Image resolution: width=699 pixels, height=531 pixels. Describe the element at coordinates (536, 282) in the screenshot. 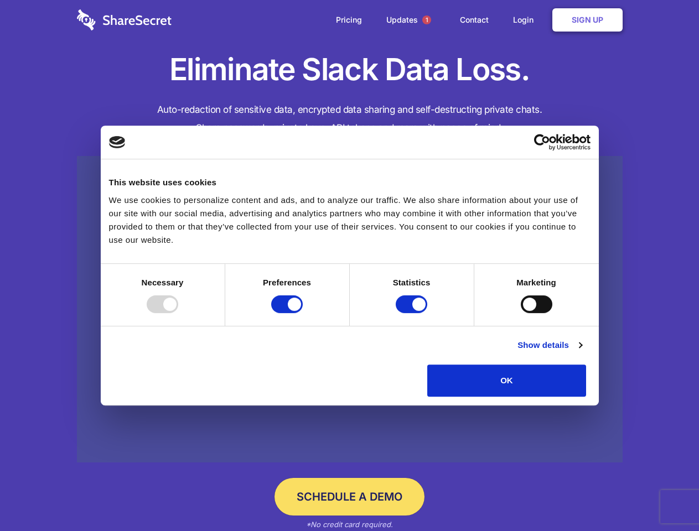

I see `strong: Marketing` at that location.